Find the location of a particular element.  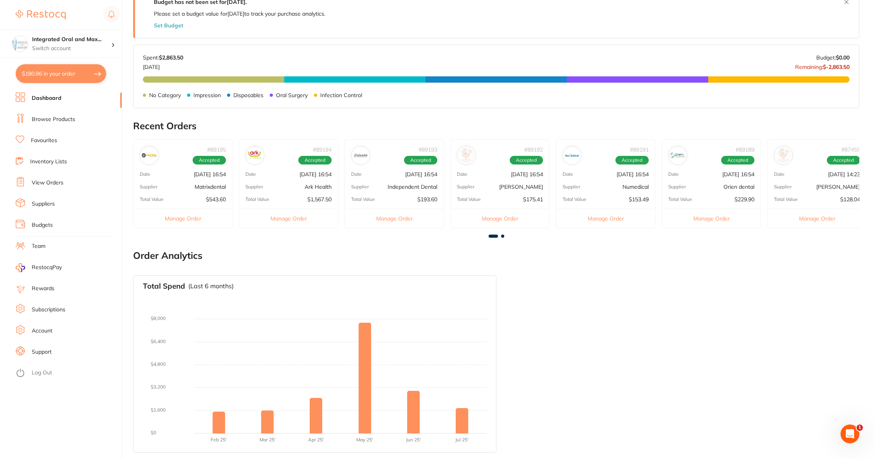

p: Orien dental is located at coordinates (738, 187).